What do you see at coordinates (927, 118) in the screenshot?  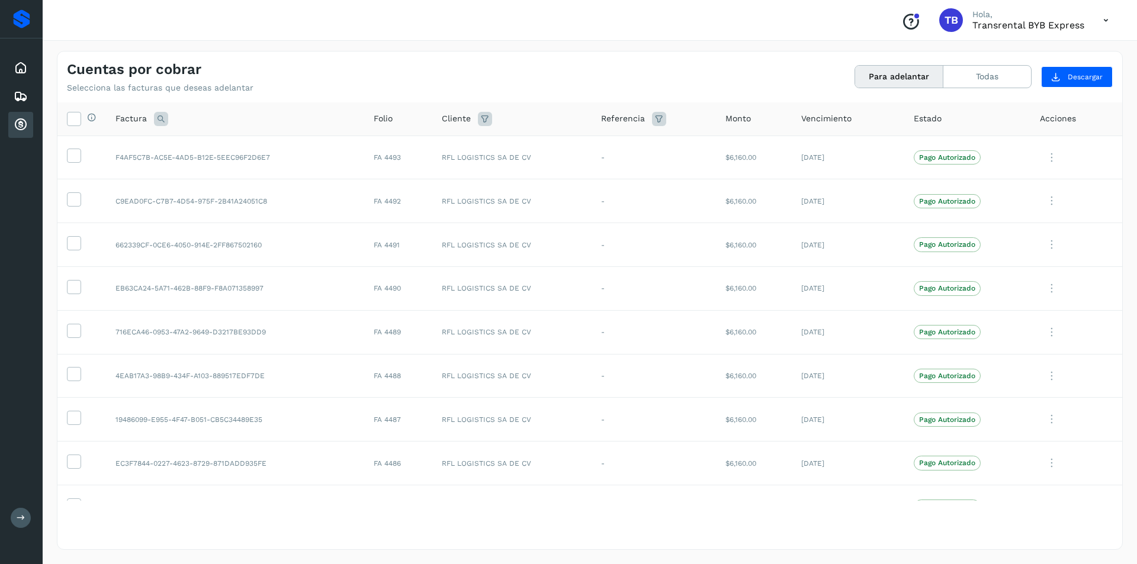 I see `span: Estado` at bounding box center [927, 118].